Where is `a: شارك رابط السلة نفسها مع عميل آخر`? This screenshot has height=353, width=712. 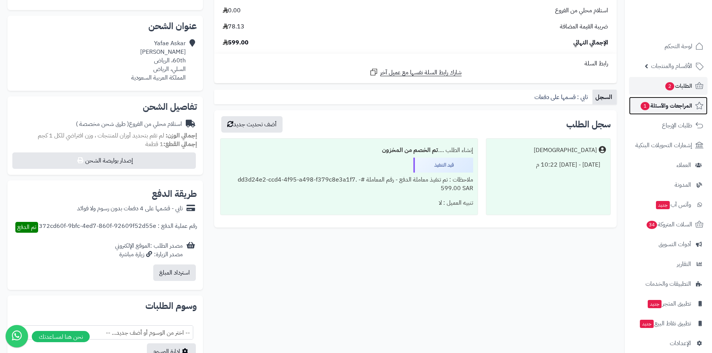 a: شارك رابط السلة نفسها مع عميل آخر is located at coordinates (415, 72).